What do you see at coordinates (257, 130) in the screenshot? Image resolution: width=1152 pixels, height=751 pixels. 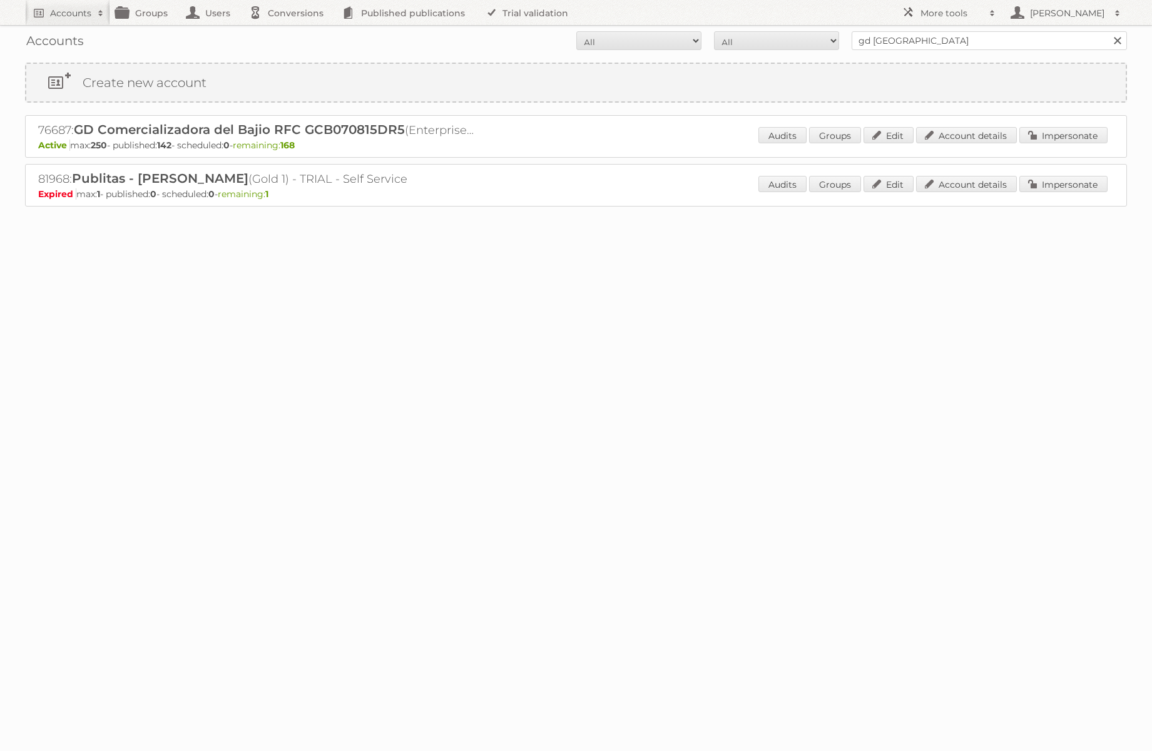 I see `h2: 76687: (Enterprise 250)` at bounding box center [257, 130].